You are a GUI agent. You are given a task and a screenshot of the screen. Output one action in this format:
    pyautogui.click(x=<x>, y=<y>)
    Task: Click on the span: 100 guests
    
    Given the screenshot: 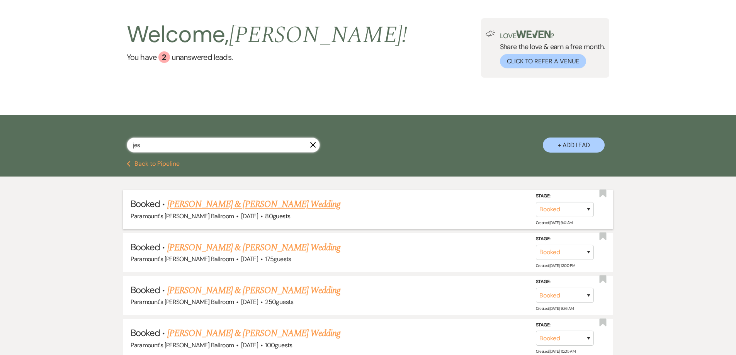 What is the action you would take?
    pyautogui.click(x=279, y=345)
    